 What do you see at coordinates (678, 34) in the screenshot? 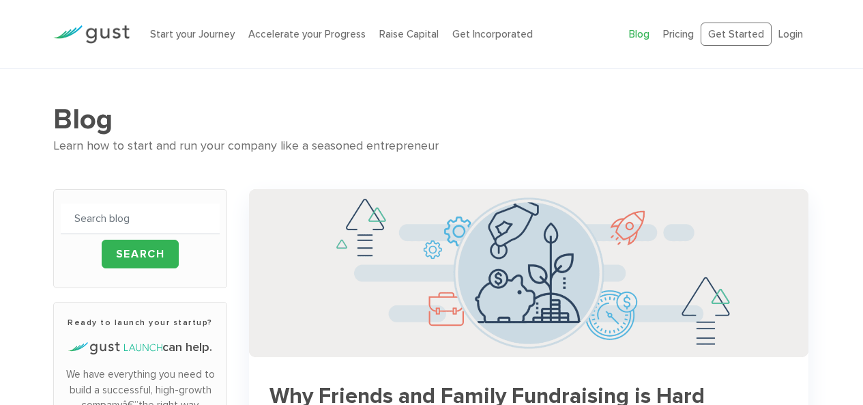
I see `a: Pricing` at bounding box center [678, 34].